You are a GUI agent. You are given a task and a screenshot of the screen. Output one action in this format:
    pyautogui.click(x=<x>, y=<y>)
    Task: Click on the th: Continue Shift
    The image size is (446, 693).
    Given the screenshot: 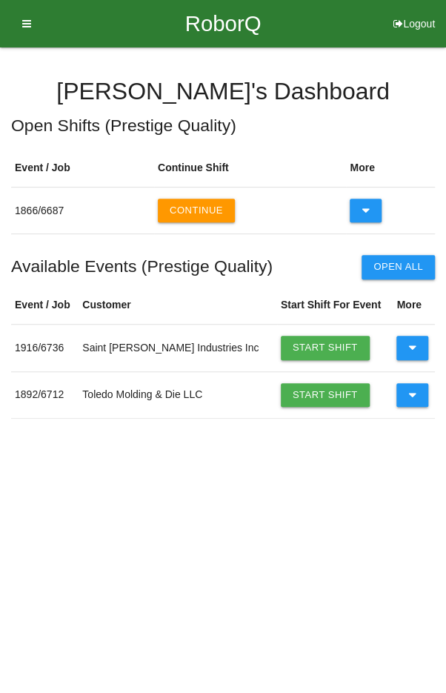 What is the action you would take?
    pyautogui.click(x=250, y=168)
    